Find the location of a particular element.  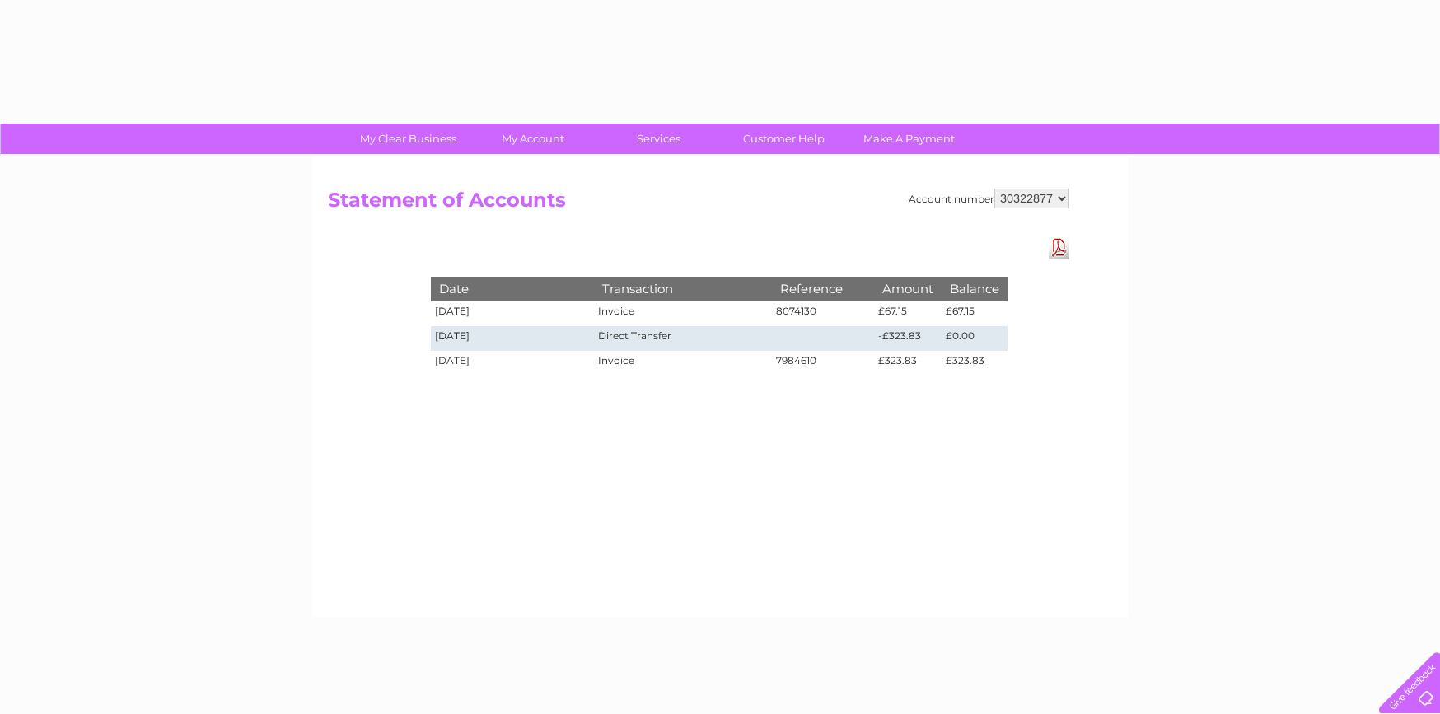

th: Reference is located at coordinates (823, 288).